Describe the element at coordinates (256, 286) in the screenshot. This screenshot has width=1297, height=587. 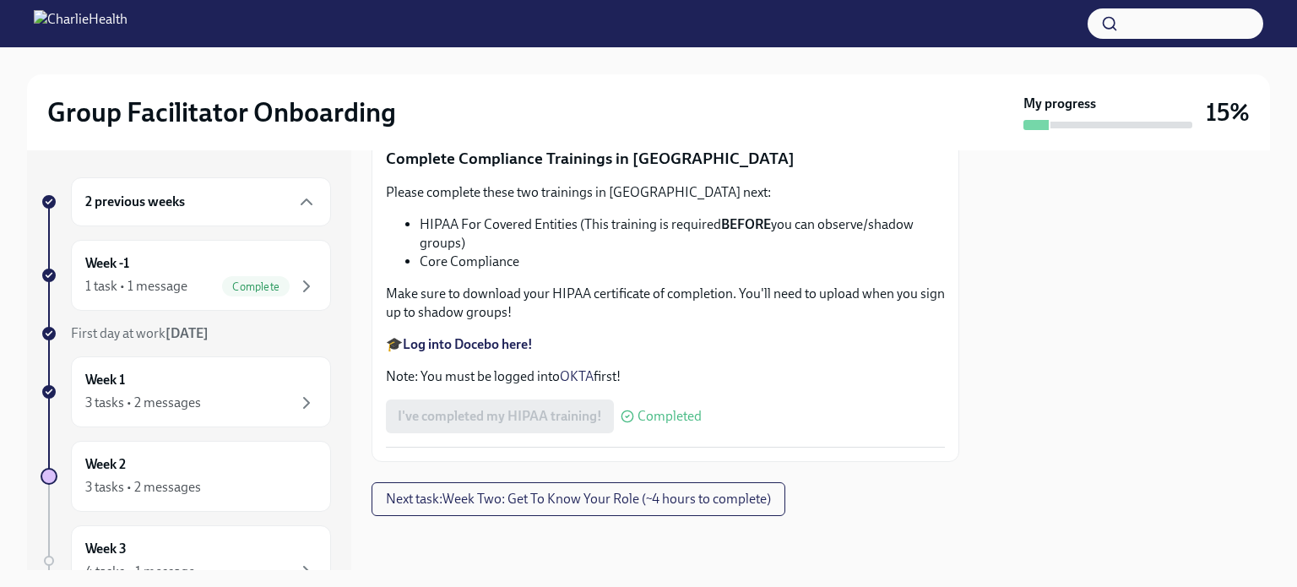
I see `span: Complete` at that location.